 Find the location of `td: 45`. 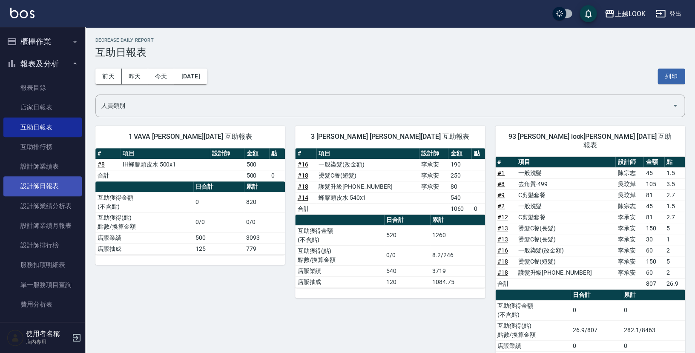

td: 45 is located at coordinates (654, 173).